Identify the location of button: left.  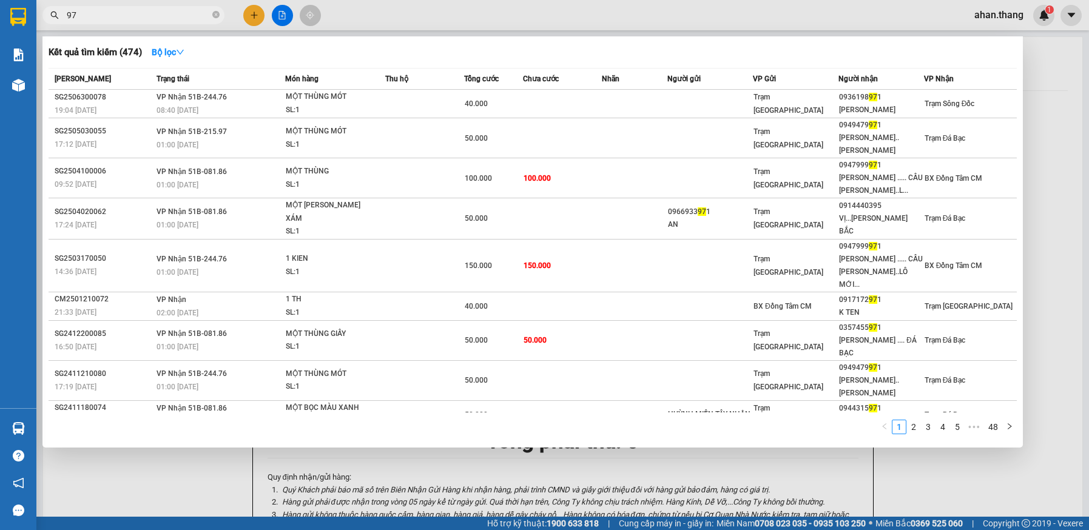
(885, 427).